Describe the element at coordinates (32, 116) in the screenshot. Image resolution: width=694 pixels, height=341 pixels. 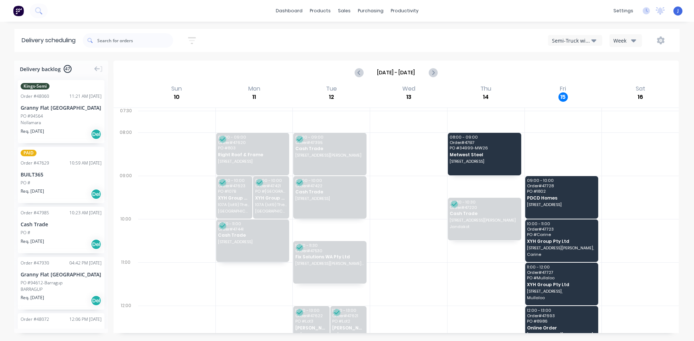
I see `div: PO #94564` at that location.